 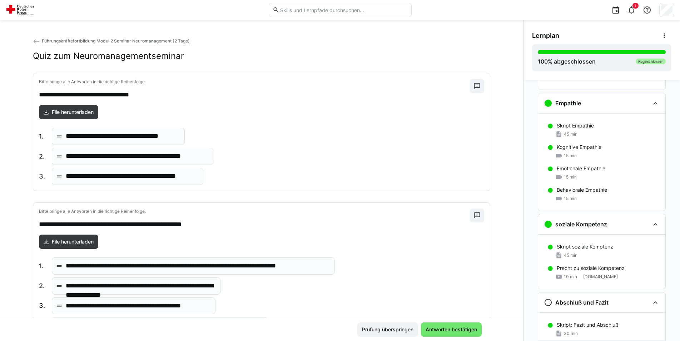 I want to click on div: % abgeschlossen, so click(x=566, y=61).